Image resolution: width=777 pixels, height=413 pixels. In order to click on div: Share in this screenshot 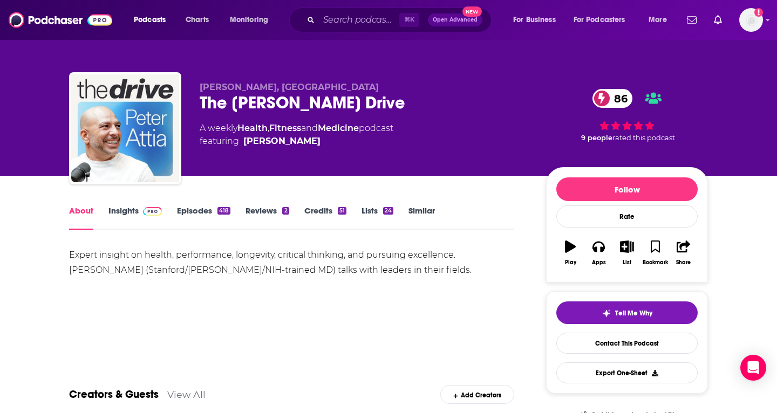, I will do `click(683, 263)`.